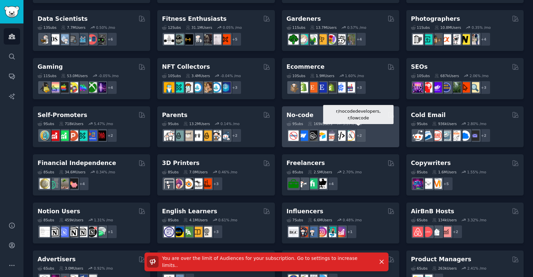 The image size is (533, 277). I want to click on img: UKPersonalFinance, so click(45, 183).